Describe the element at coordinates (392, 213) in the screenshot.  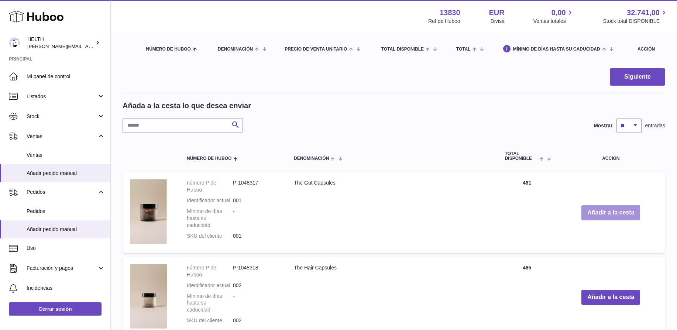
I see `td: The Gut Capsules` at that location.